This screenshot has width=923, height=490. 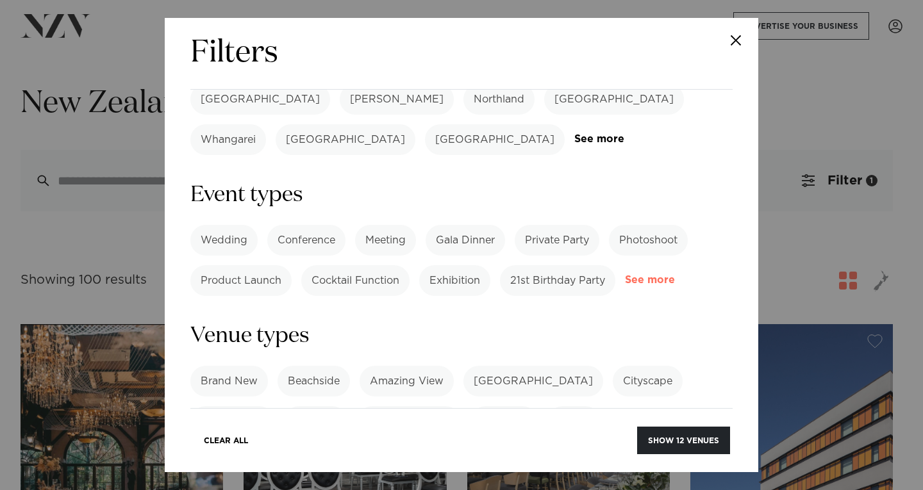 What do you see at coordinates (647, 381) in the screenshot?
I see `label: Cityscape` at bounding box center [647, 381].